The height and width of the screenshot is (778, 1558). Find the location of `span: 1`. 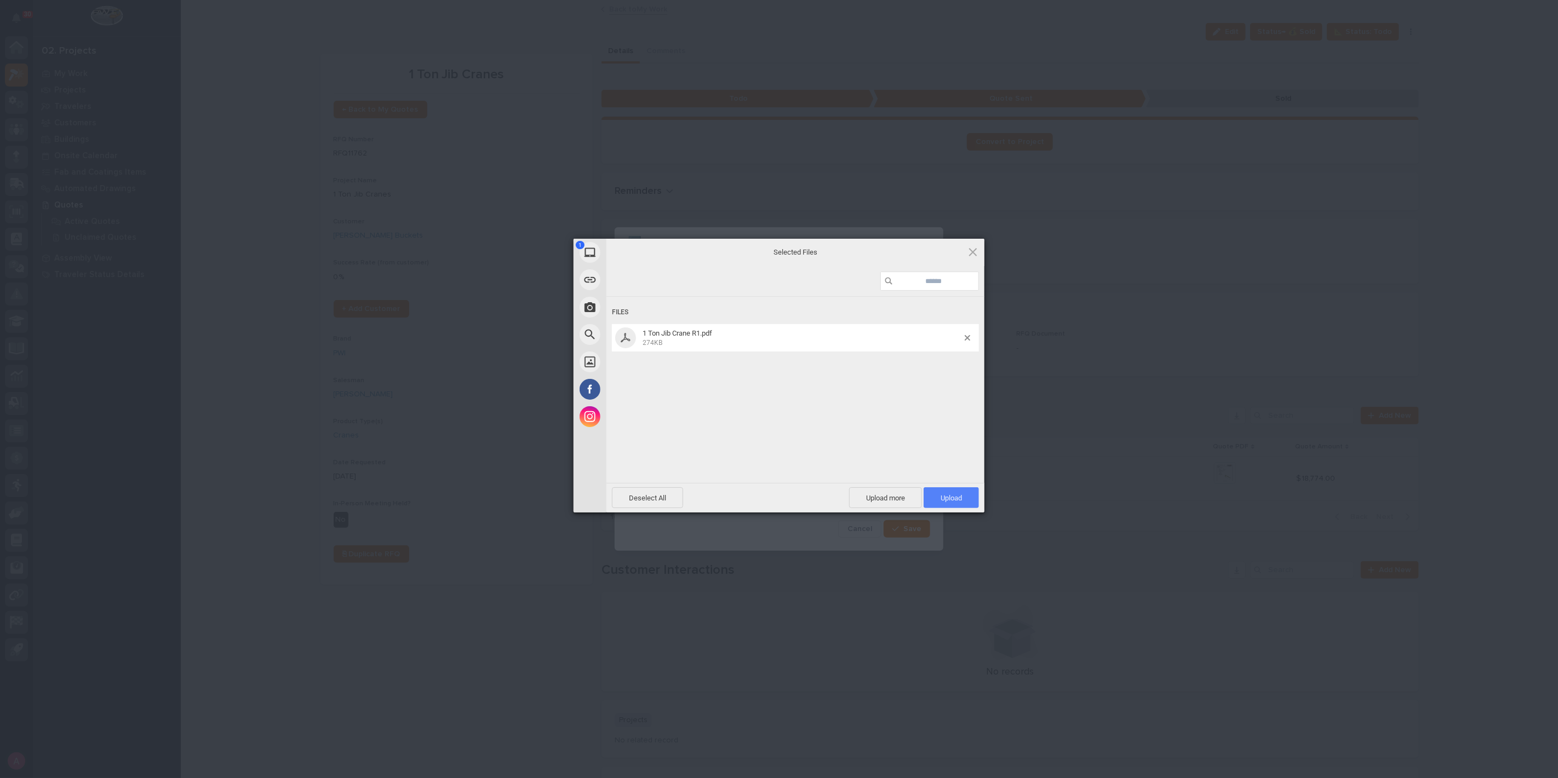

span: 1 is located at coordinates (580, 245).